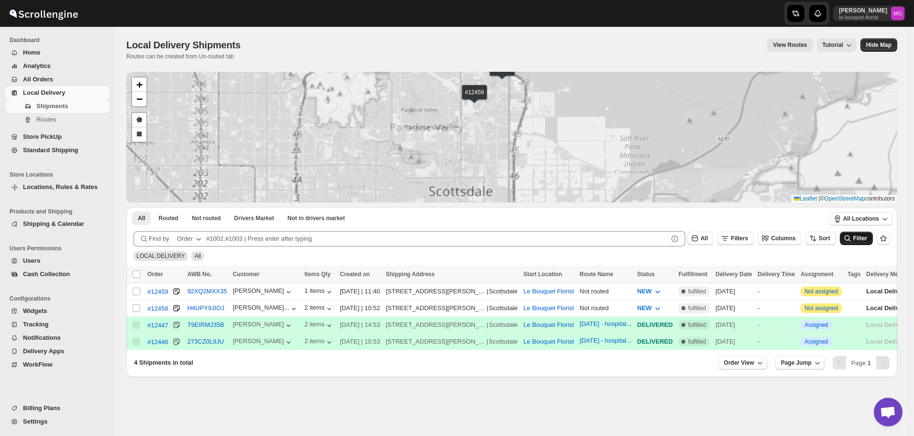 Image resolution: width=914 pixels, height=436 pixels. What do you see at coordinates (783, 238) in the screenshot?
I see `span: Columns` at bounding box center [783, 238].